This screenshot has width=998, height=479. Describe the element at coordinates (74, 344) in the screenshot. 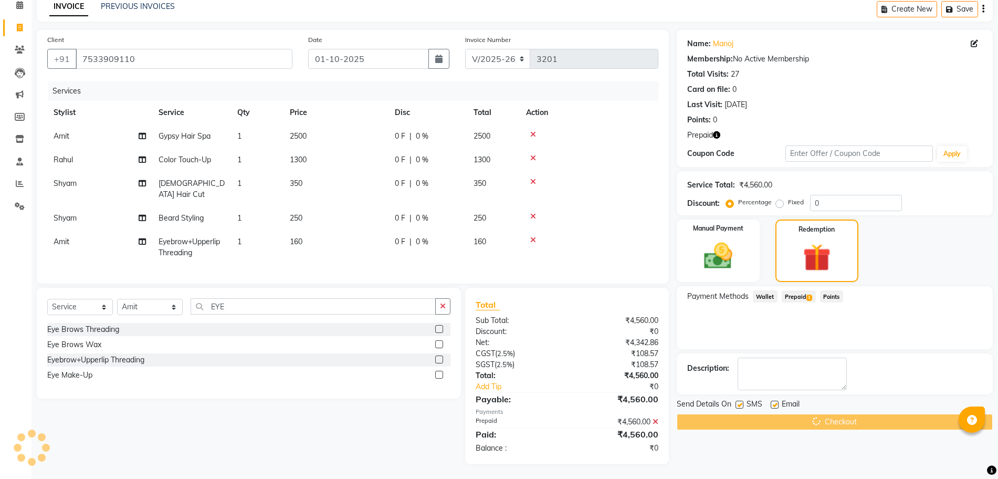

I see `div: Eye Brows Wax` at that location.